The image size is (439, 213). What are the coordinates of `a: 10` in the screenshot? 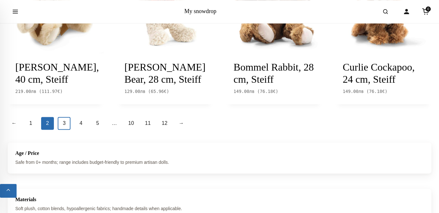 It's located at (131, 123).